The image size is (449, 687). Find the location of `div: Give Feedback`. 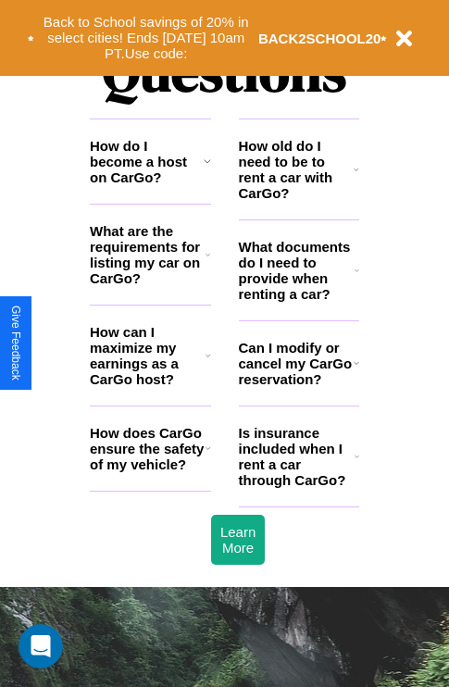

div: Give Feedback is located at coordinates (16, 343).